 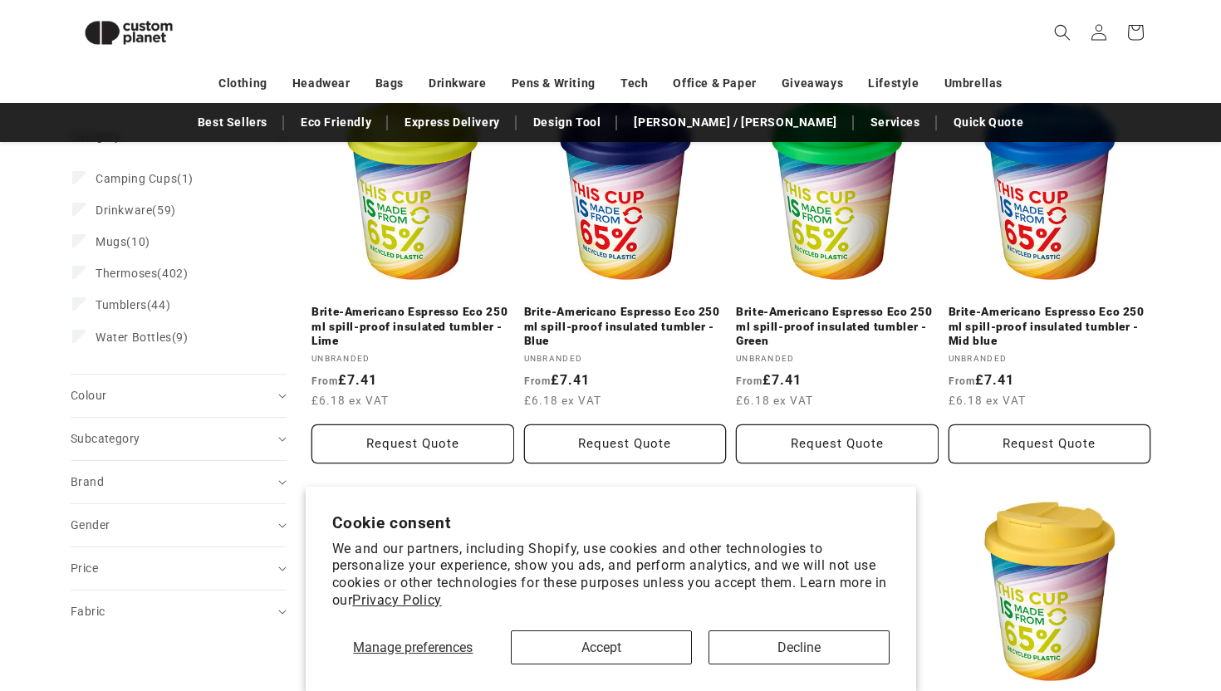 What do you see at coordinates (105, 438) in the screenshot?
I see `span: Subcategory` at bounding box center [105, 438].